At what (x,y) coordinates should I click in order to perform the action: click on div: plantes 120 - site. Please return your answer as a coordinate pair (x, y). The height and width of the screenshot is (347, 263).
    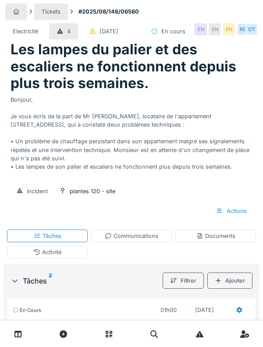
    Looking at the image, I should click on (93, 191).